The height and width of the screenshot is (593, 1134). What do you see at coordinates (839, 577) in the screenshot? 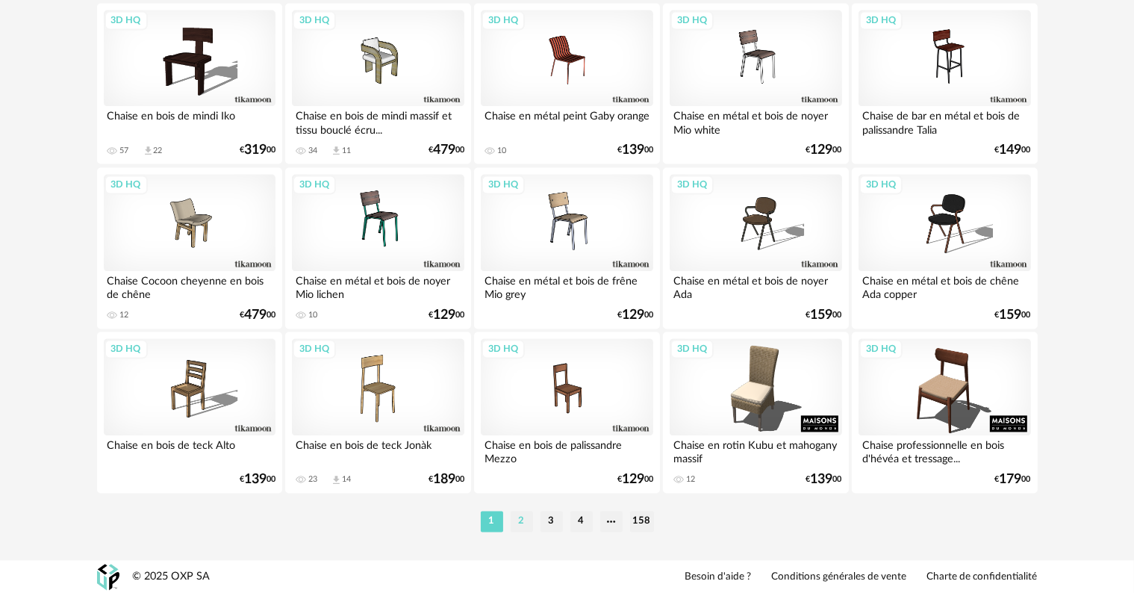
I see `a: Conditions générales de vente` at bounding box center [839, 577].